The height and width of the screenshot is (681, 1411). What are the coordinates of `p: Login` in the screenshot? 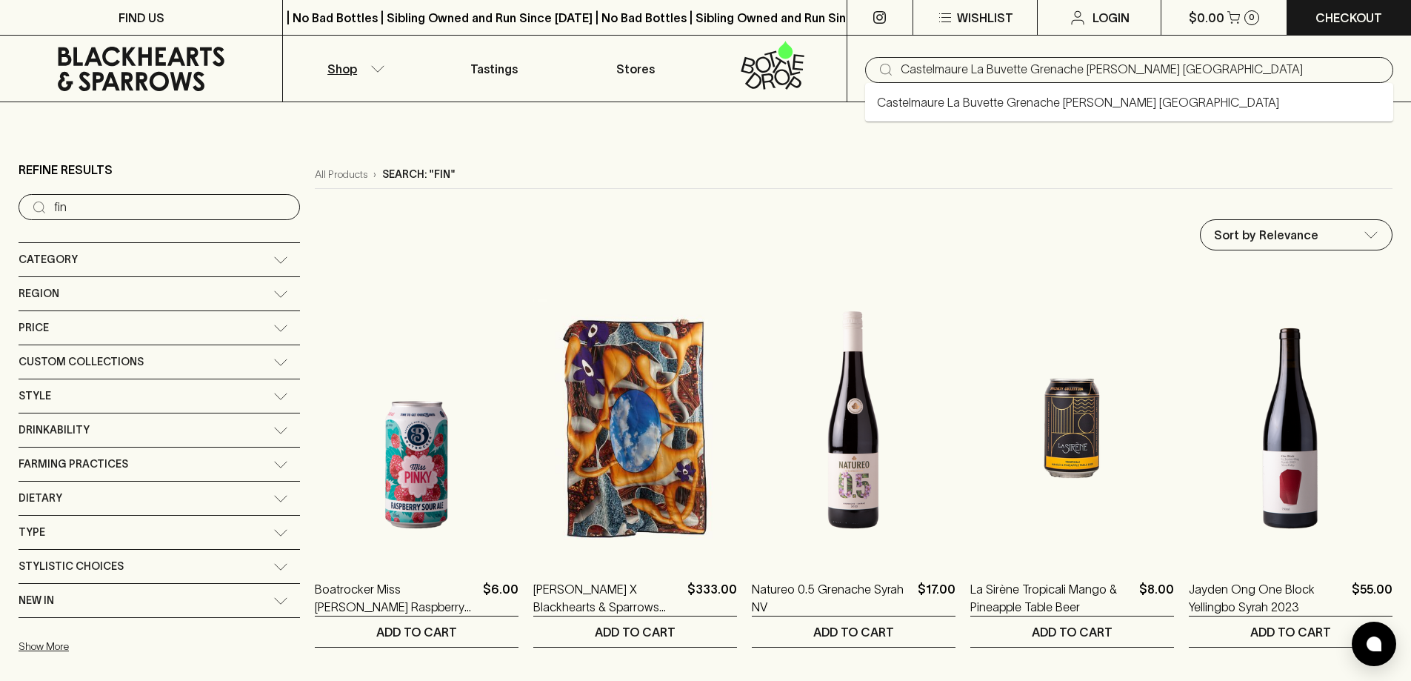 It's located at (1111, 18).